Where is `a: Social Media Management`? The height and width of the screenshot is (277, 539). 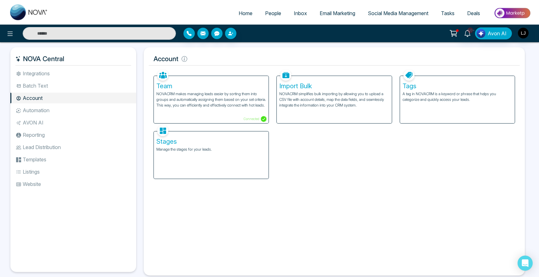 a: Social Media Management is located at coordinates (398, 13).